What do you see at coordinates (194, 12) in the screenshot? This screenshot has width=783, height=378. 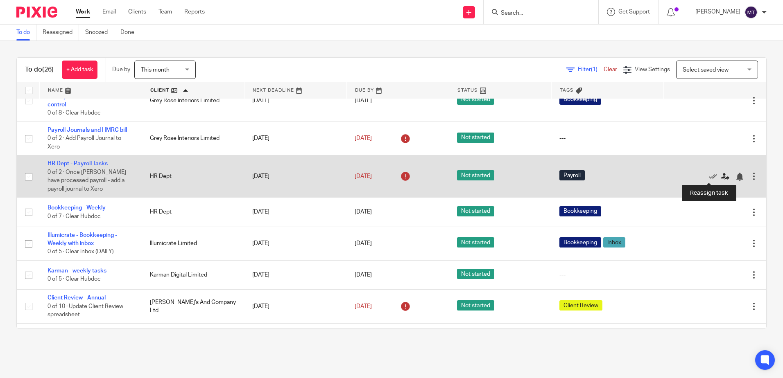 I see `a: Reports` at bounding box center [194, 12].